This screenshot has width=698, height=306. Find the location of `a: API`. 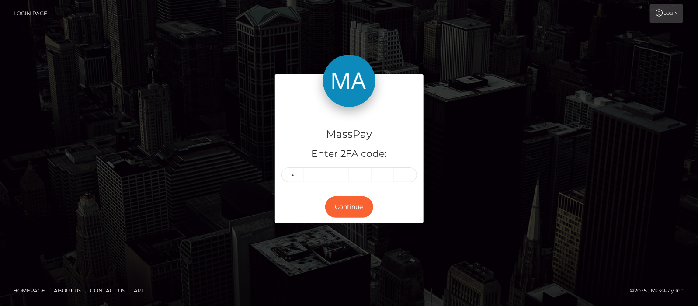

a: API is located at coordinates (139, 290).